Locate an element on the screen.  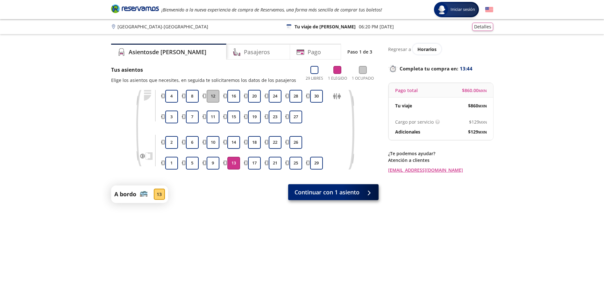
div: 13 is located at coordinates (159, 194).